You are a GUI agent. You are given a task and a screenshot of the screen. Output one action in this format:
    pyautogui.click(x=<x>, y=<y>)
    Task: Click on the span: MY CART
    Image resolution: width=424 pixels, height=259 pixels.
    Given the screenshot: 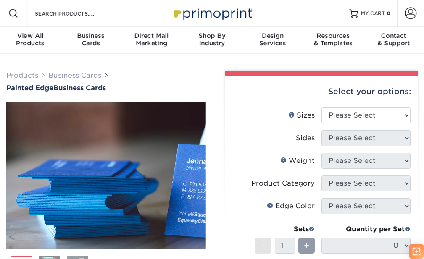 What is the action you would take?
    pyautogui.click(x=372, y=13)
    